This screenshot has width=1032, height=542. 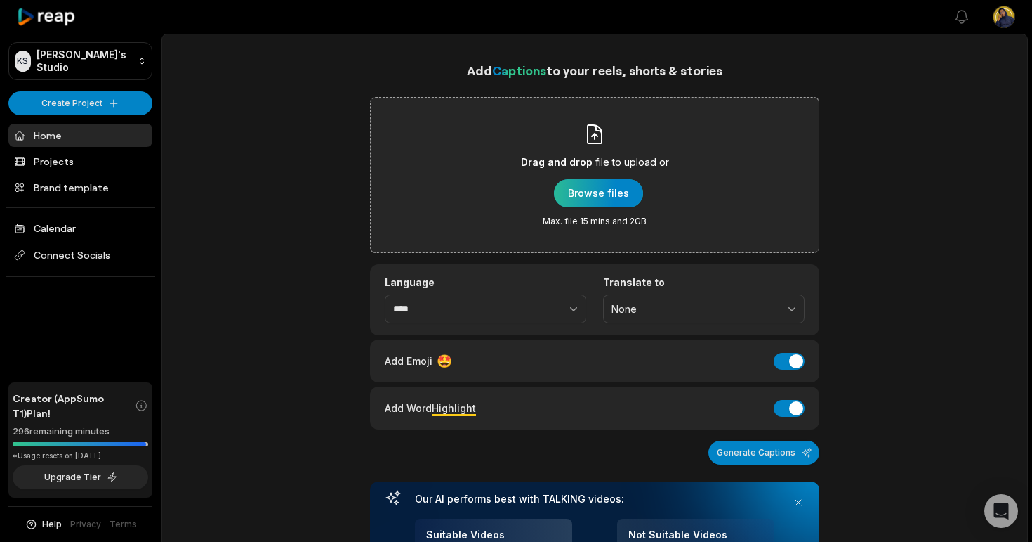 I want to click on a: Projects, so click(x=80, y=161).